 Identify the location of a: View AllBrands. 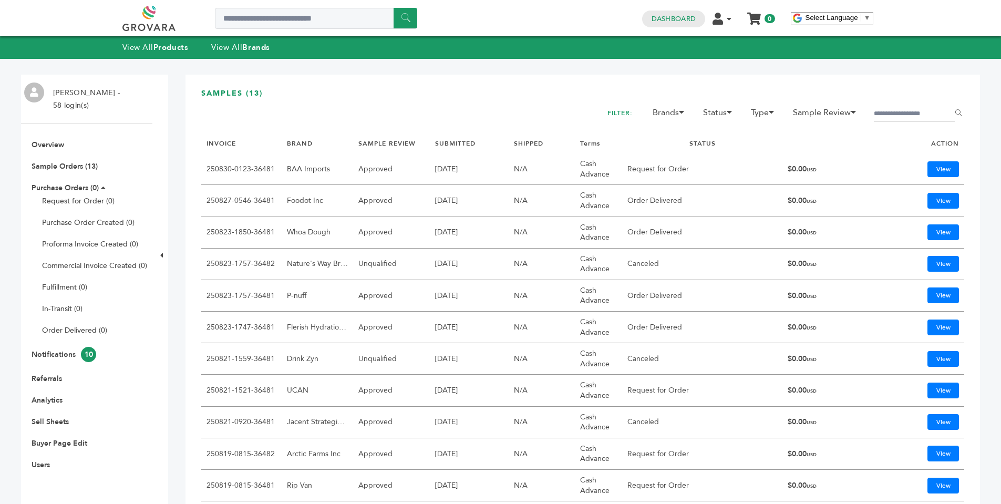
(241, 47).